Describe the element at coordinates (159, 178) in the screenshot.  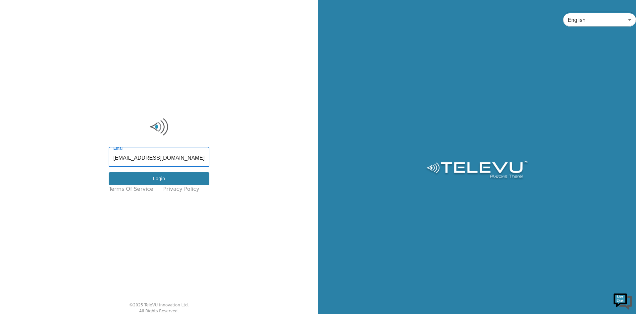
I see `button: Login` at that location.